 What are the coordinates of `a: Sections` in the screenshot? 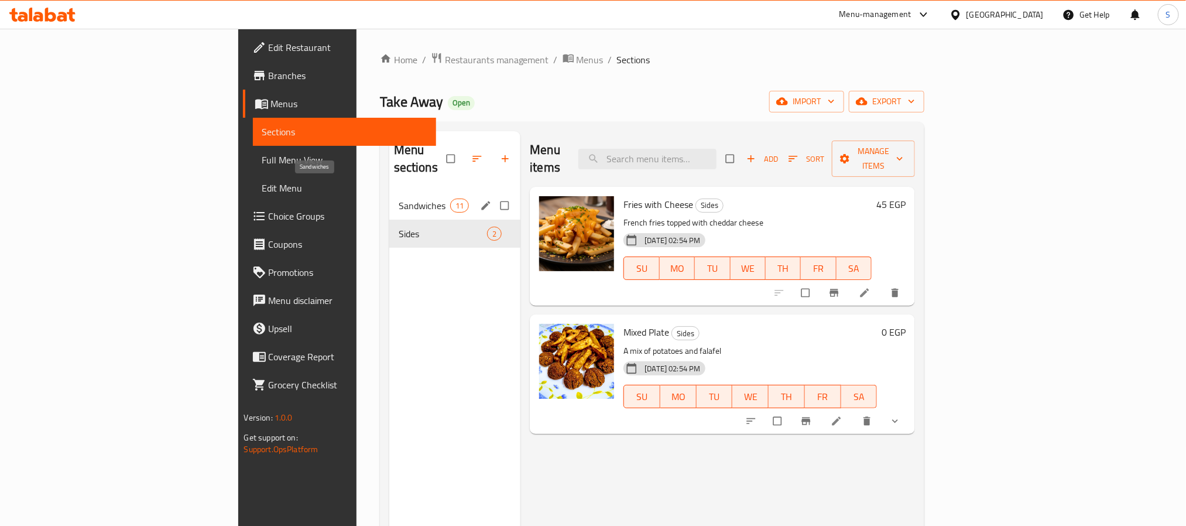 It's located at (344, 132).